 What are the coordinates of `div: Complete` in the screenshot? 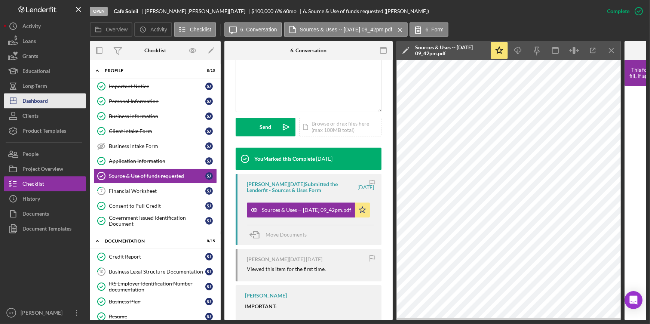 It's located at (618, 11).